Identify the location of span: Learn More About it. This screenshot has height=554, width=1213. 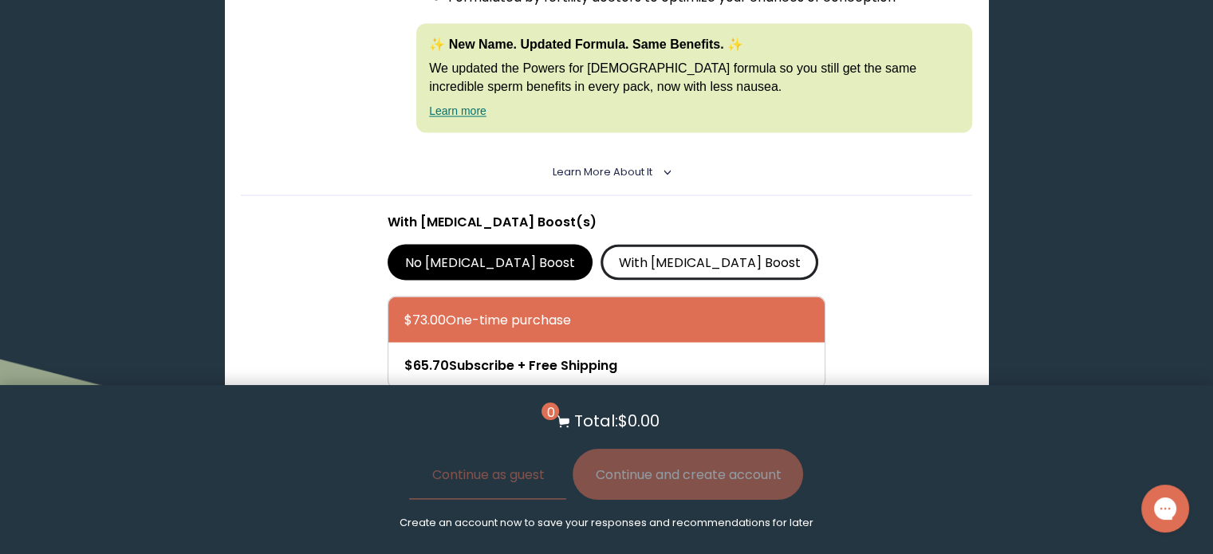
(602, 171).